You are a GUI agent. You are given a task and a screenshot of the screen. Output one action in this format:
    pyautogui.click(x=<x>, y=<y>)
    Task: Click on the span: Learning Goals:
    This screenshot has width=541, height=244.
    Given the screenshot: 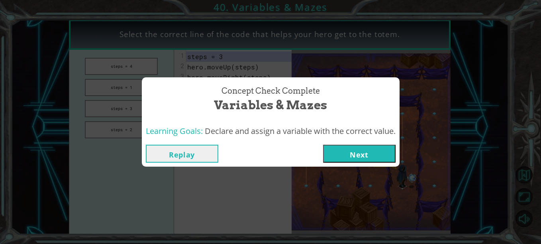 What is the action you would take?
    pyautogui.click(x=174, y=131)
    